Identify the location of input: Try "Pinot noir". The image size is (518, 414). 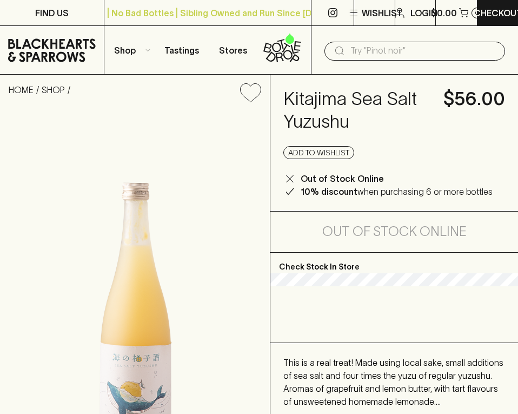
(423, 51).